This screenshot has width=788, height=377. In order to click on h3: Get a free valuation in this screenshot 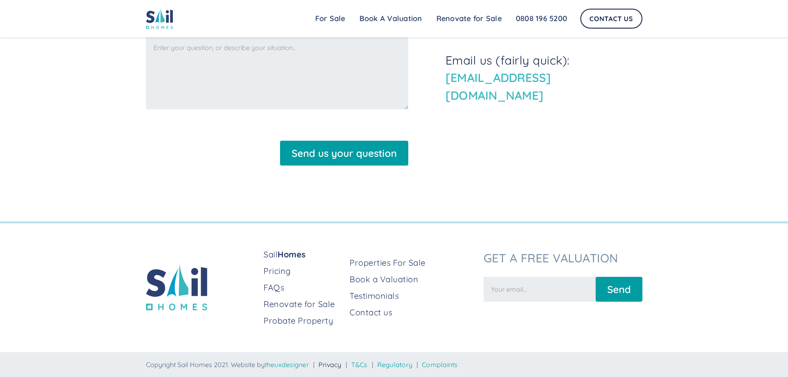, I will do `click(563, 258)`.